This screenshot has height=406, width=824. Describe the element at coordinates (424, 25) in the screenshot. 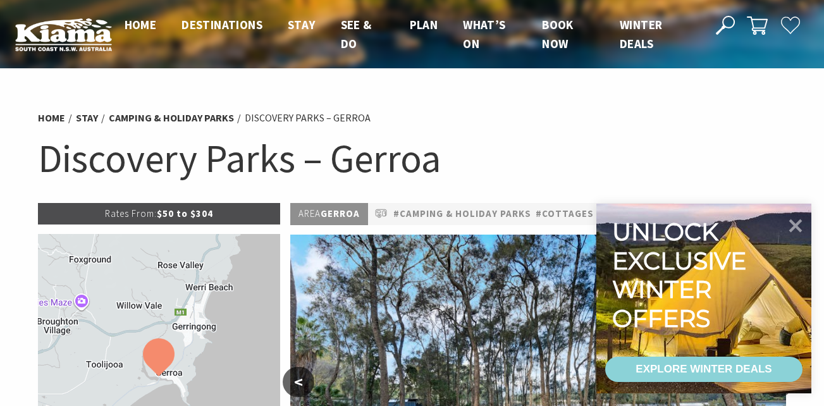

I see `span: Plan` at that location.